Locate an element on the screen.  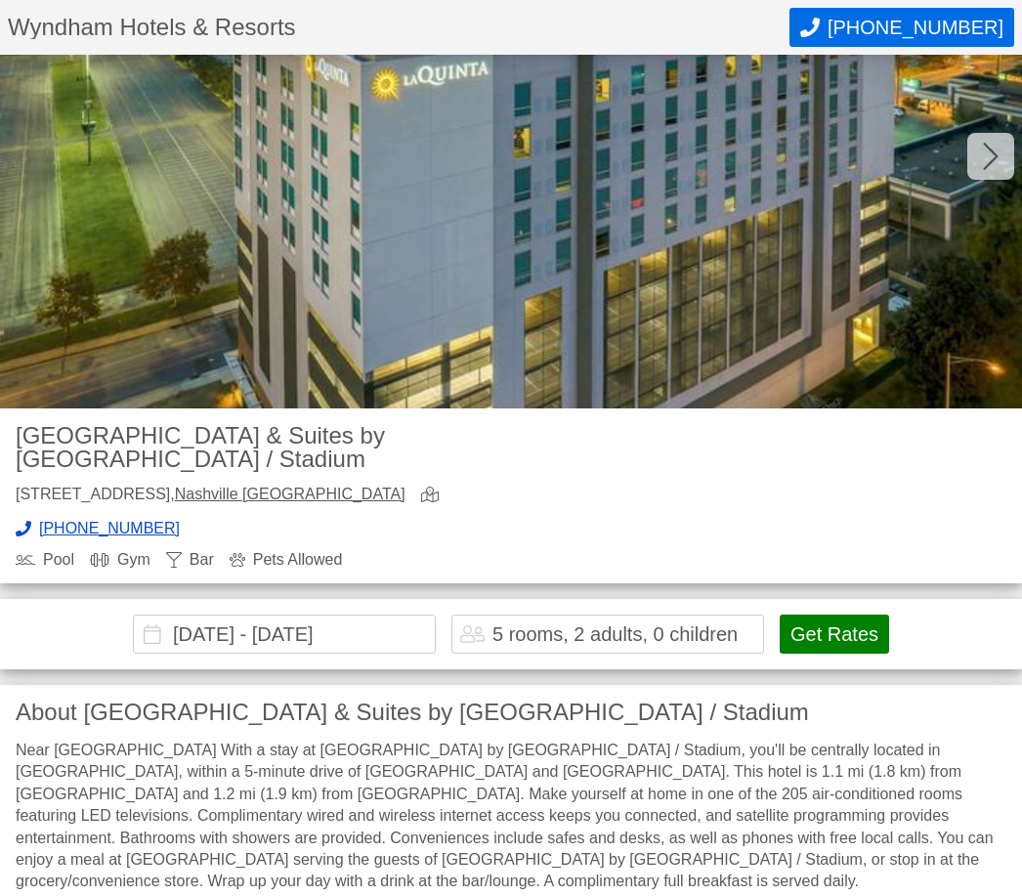
button: Get Rates is located at coordinates (834, 634).